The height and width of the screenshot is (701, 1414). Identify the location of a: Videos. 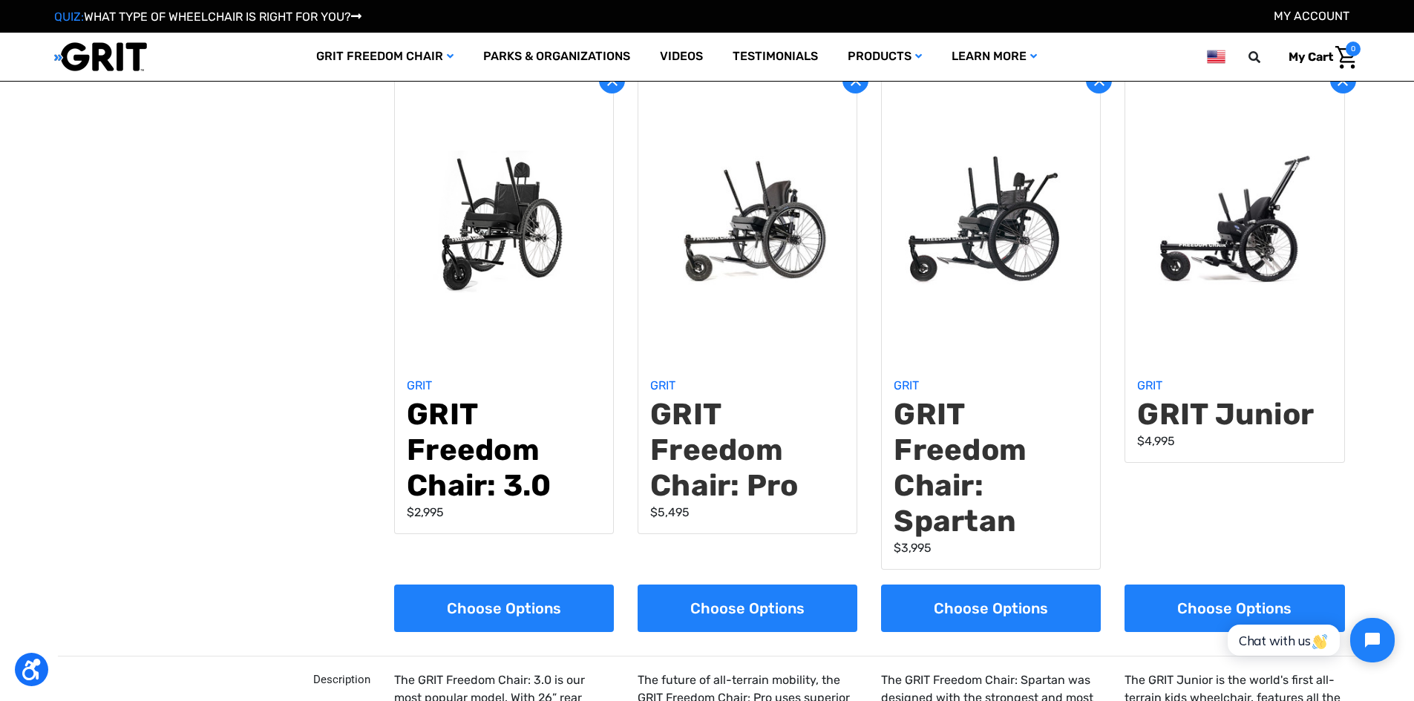
(681, 56).